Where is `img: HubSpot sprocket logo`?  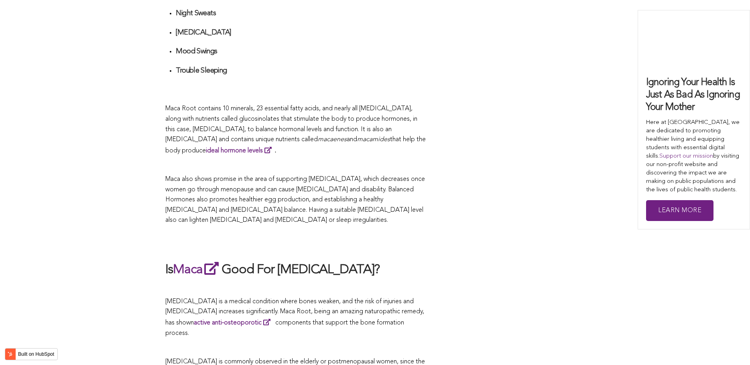
img: HubSpot sprocket logo is located at coordinates (10, 355).